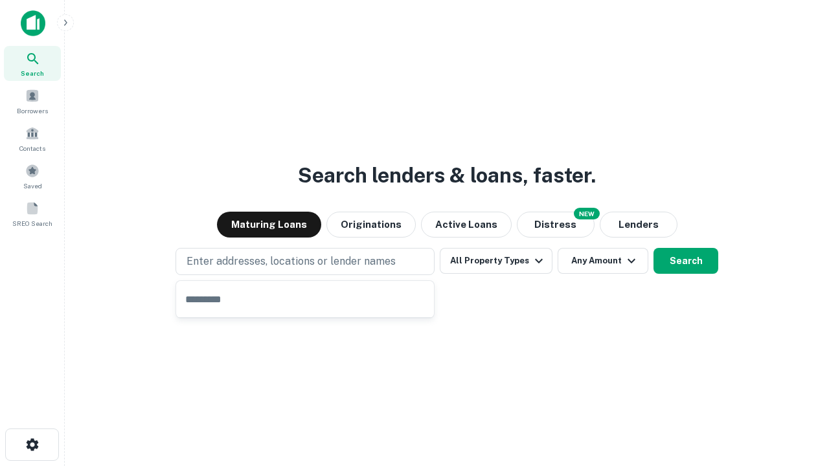 The image size is (829, 466). What do you see at coordinates (32, 63) in the screenshot?
I see `div: Search` at bounding box center [32, 63].